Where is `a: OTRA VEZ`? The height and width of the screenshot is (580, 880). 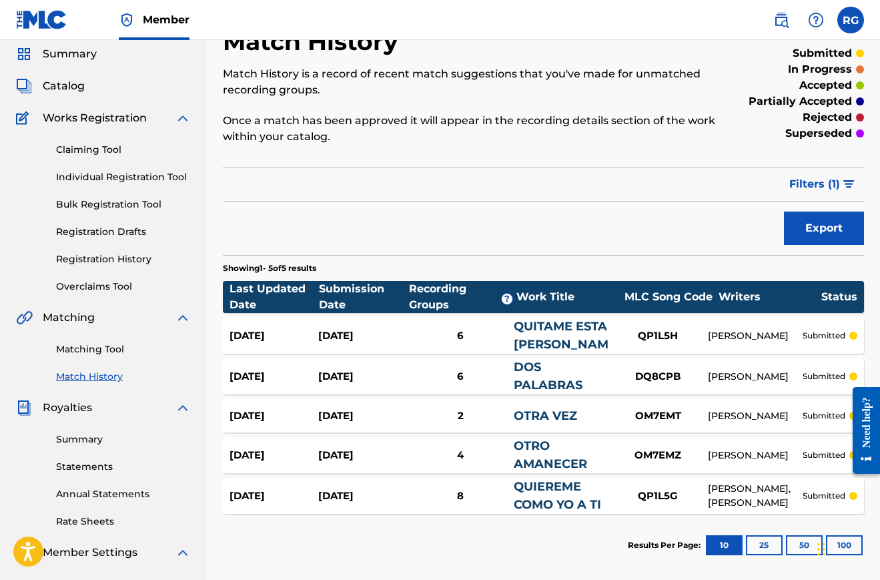 a: OTRA VEZ is located at coordinates (545, 416).